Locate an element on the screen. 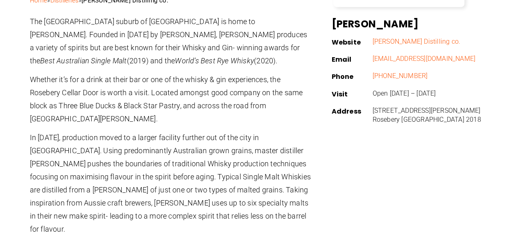  span: Best Australian Single Malt is located at coordinates (83, 61).